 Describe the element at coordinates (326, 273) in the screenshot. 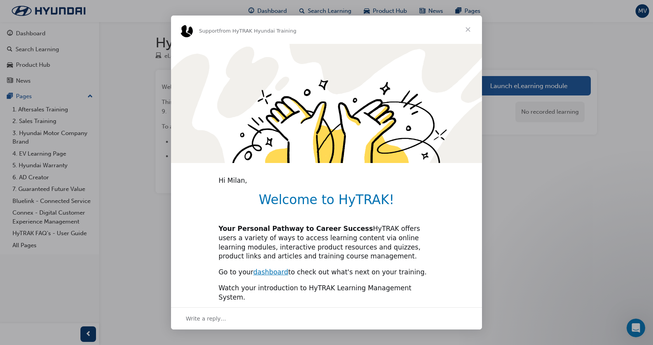

I see `div: Go to your to check out what's next on your training.` at that location.